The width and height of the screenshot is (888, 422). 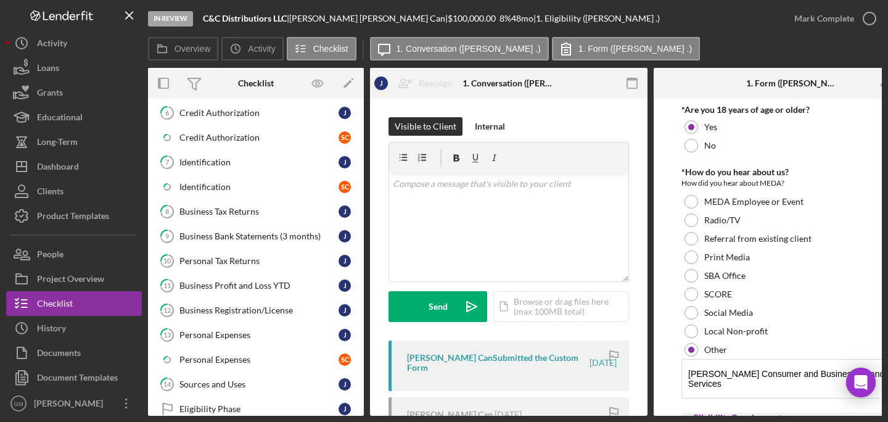 I want to click on label: Radio/TV, so click(x=722, y=220).